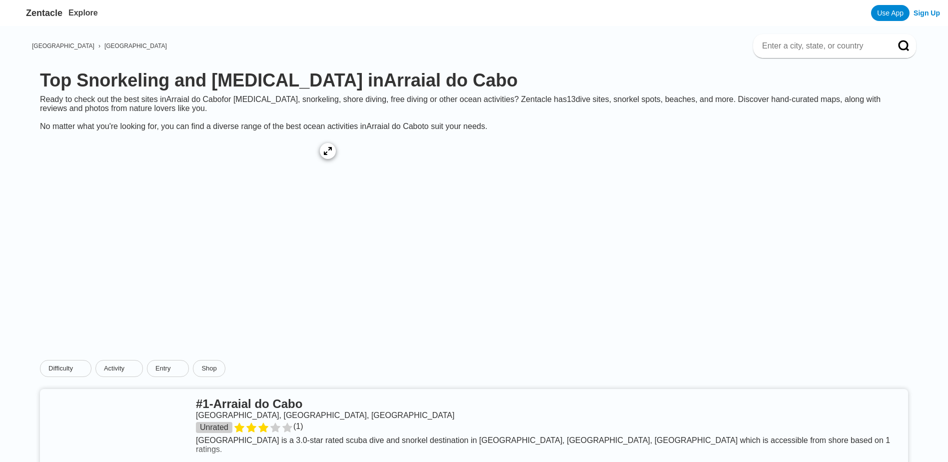 The image size is (948, 462). What do you see at coordinates (83, 12) in the screenshot?
I see `a: Explore` at bounding box center [83, 12].